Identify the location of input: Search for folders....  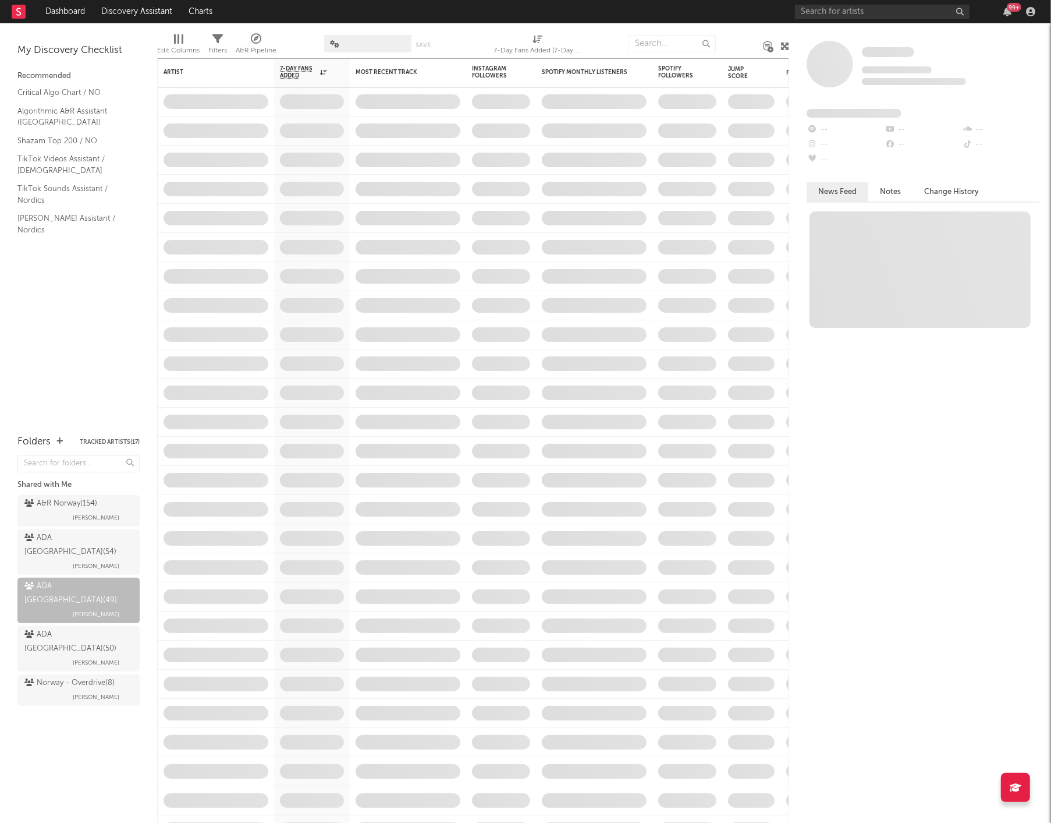
(79, 463).